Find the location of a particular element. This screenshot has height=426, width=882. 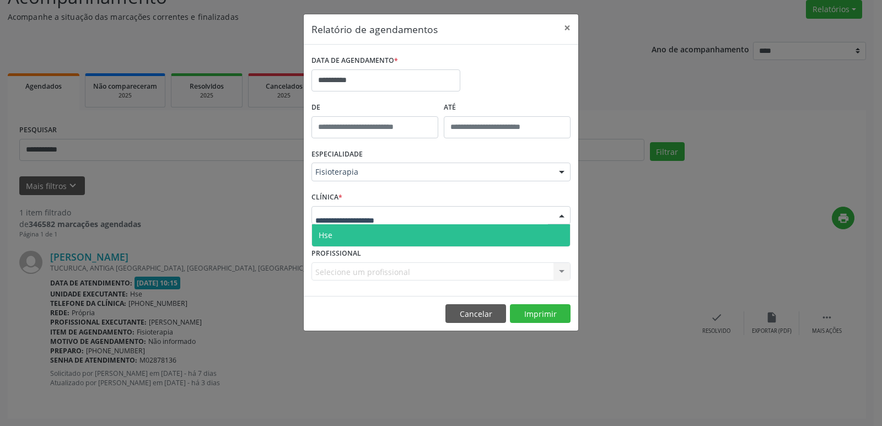

label: PROFISSIONAL is located at coordinates (336, 254).